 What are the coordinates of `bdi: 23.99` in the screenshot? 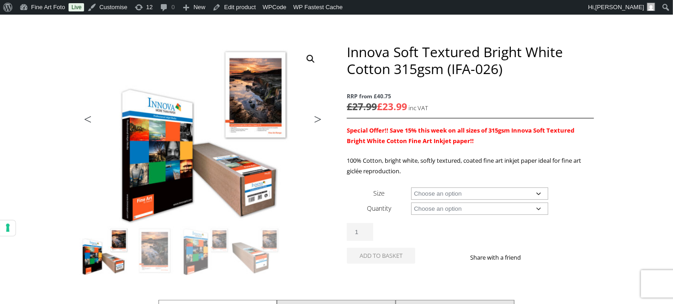 It's located at (392, 106).